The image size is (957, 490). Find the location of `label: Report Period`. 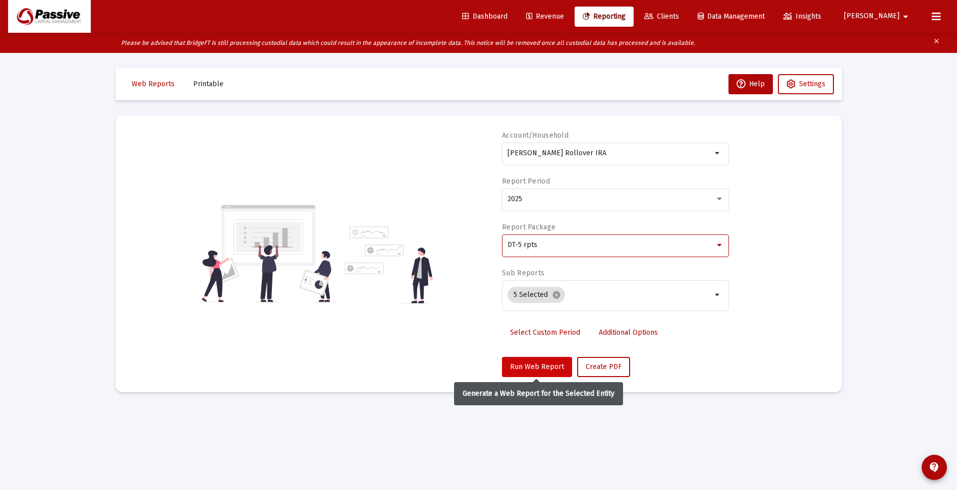

label: Report Period is located at coordinates (525, 181).